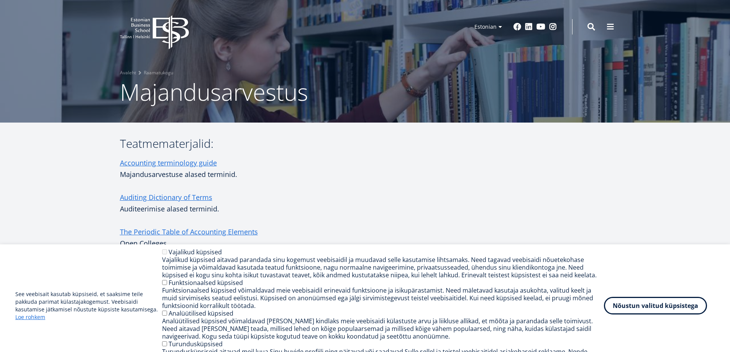  I want to click on a: Accounting terminology guide, so click(168, 163).